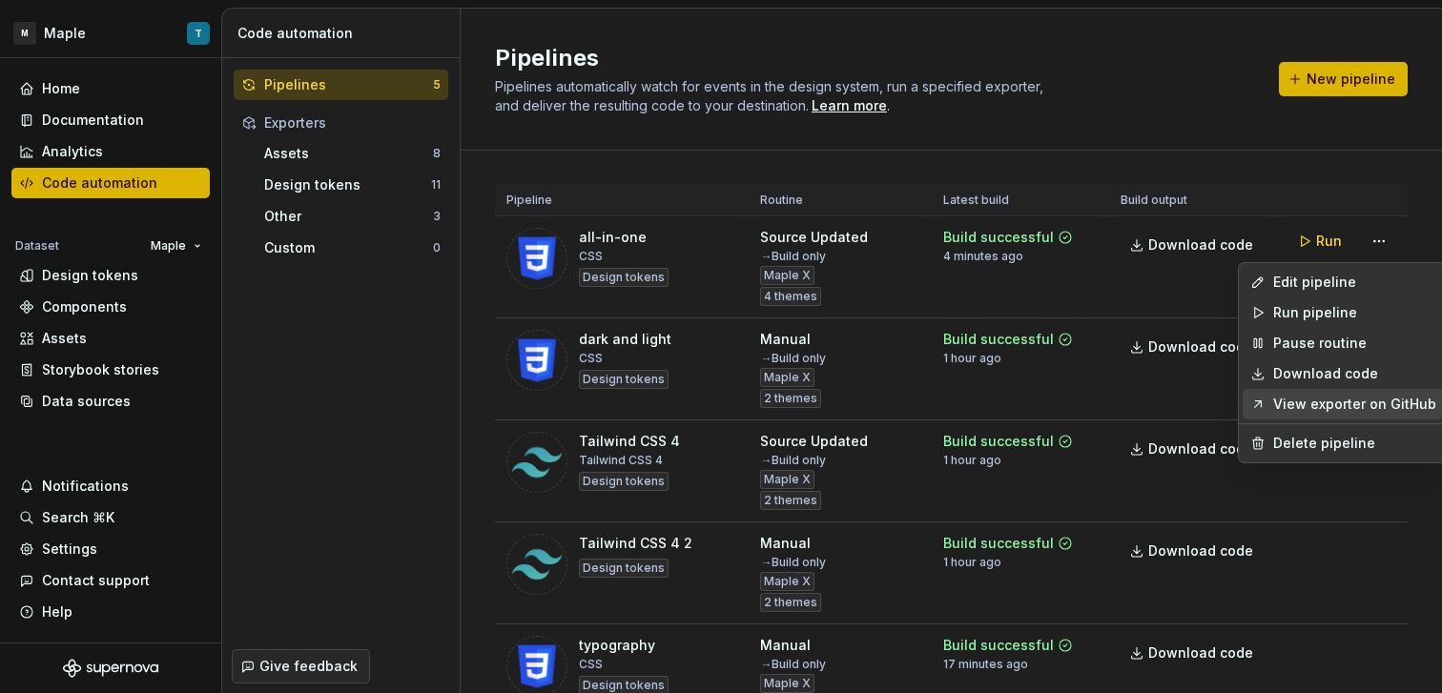 The width and height of the screenshot is (1442, 693). I want to click on div: Pause routine, so click(1354, 343).